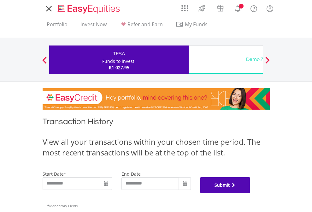 Image resolution: width=312 pixels, height=212 pixels. What do you see at coordinates (202, 8) in the screenshot?
I see `img: thrive-v2.svg` at bounding box center [202, 8].